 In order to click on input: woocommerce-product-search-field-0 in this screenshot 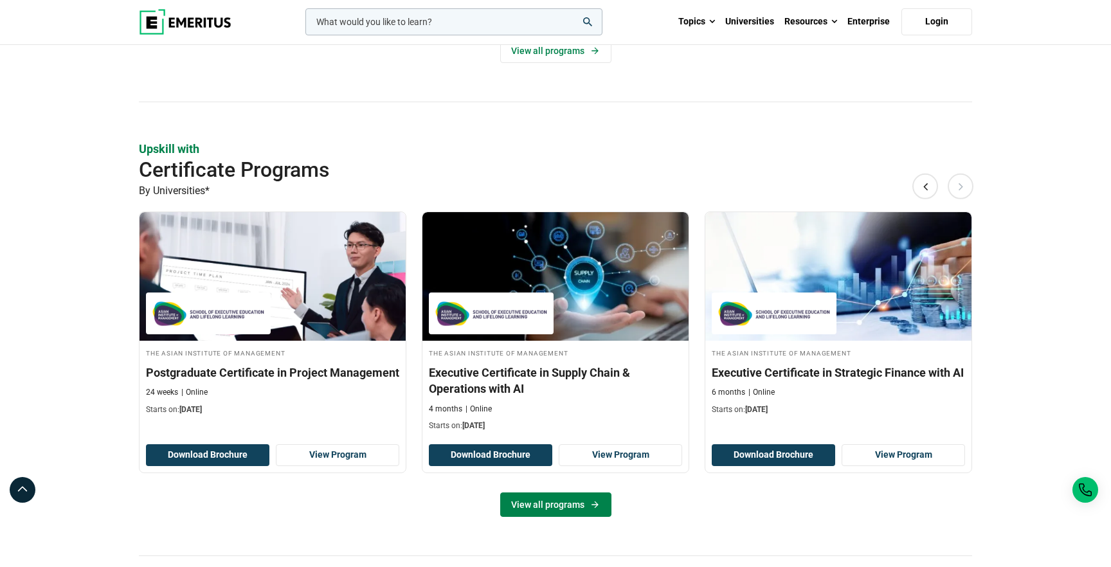, I will do `click(454, 22)`.